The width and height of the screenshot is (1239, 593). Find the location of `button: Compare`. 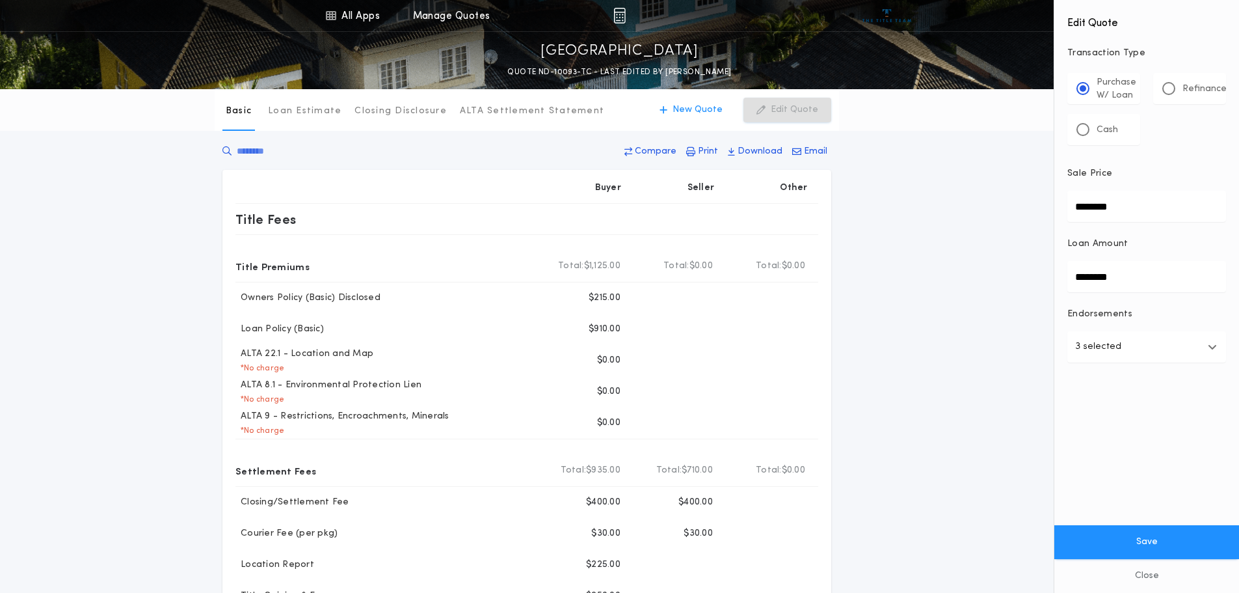

button: Compare is located at coordinates (651, 152).